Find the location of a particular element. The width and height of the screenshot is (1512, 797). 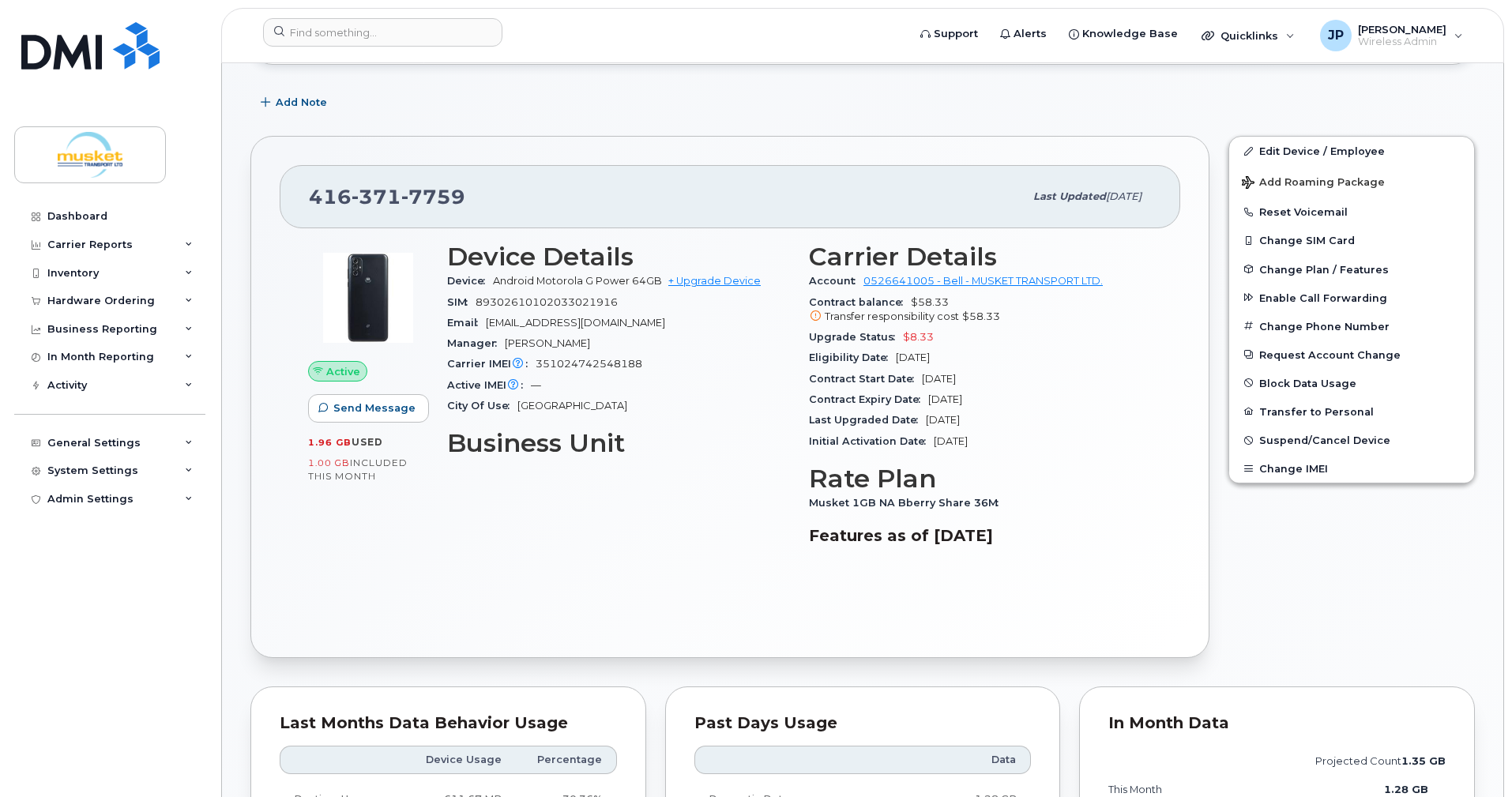

text: 1.28 GB is located at coordinates (1406, 789).